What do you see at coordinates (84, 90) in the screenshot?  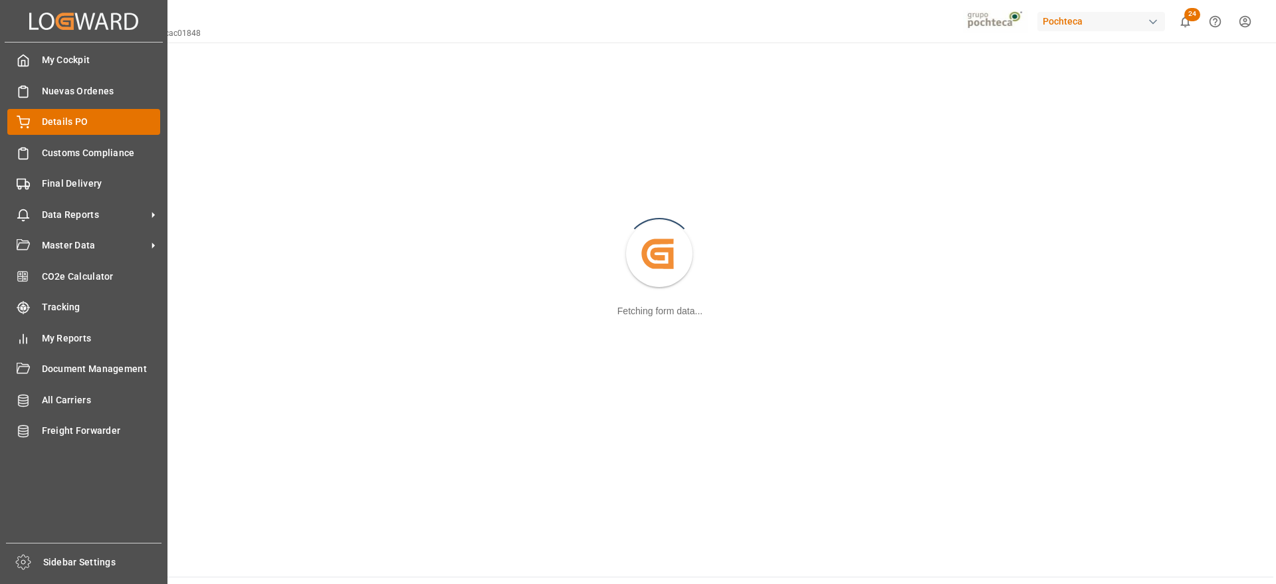 I see `a: Nuevas Ordenes` at bounding box center [84, 90].